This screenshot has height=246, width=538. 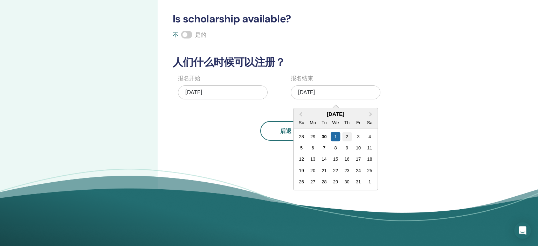 I want to click on div: Th, so click(x=347, y=123).